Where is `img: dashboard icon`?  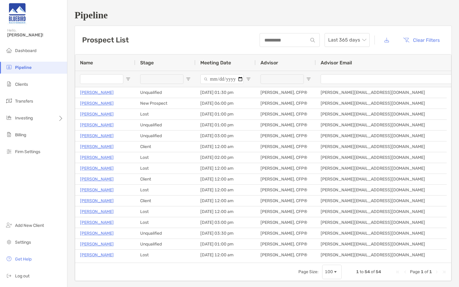
img: dashboard icon is located at coordinates (9, 50).